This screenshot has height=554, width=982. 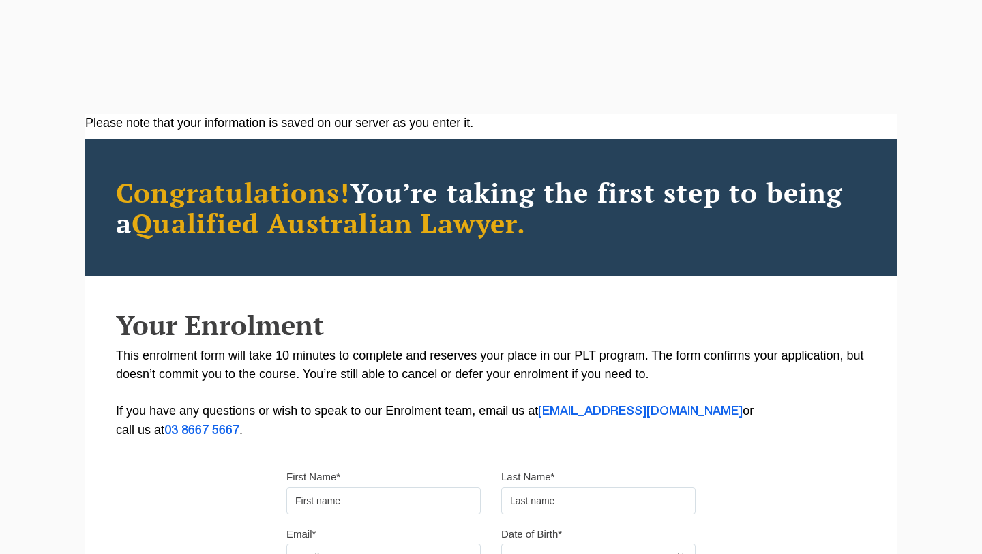 What do you see at coordinates (313, 477) in the screenshot?
I see `label: First Name*` at bounding box center [313, 477].